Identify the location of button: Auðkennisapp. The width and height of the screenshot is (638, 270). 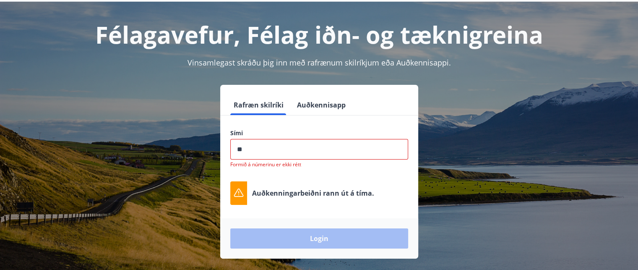
(321, 105).